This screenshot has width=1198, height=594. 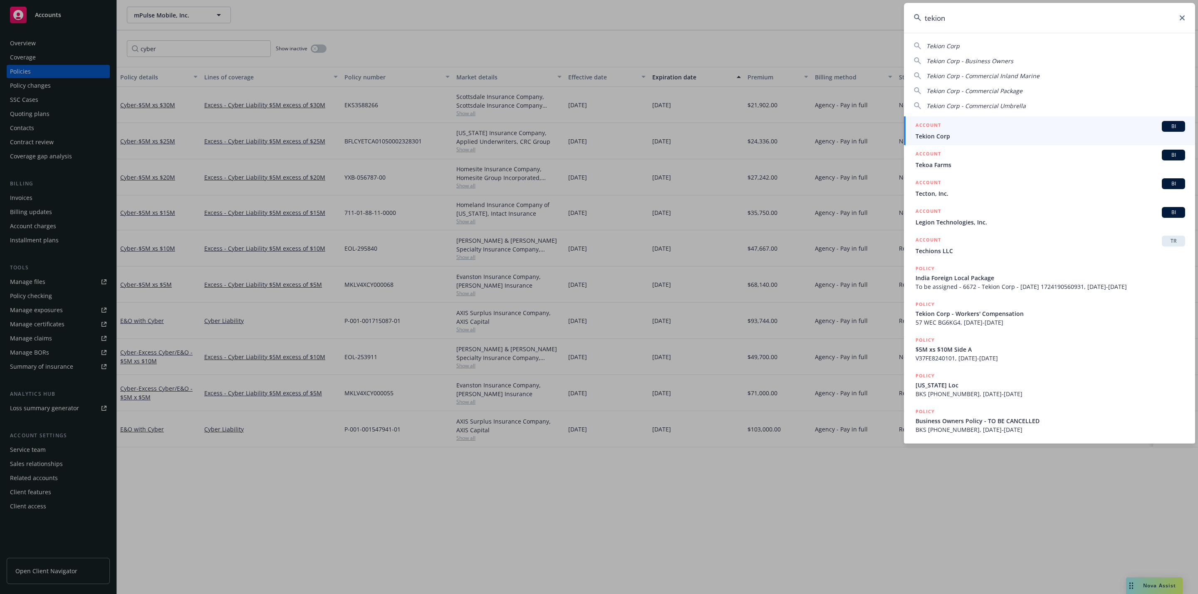 What do you see at coordinates (969, 61) in the screenshot?
I see `span: Tekion Corp - Business Owners` at bounding box center [969, 61].